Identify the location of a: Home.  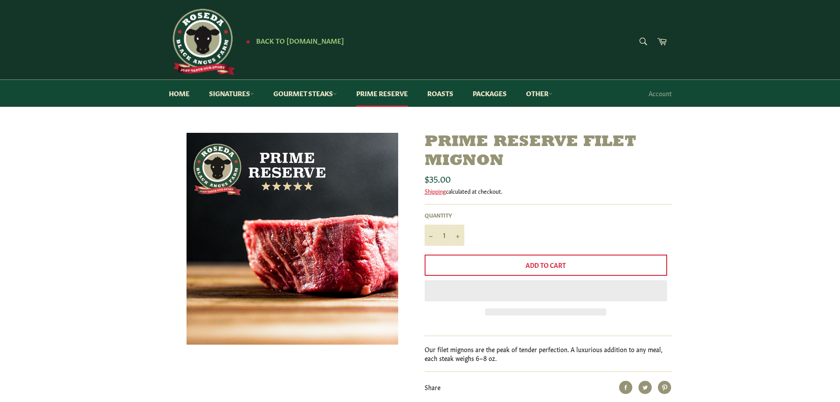
(179, 93).